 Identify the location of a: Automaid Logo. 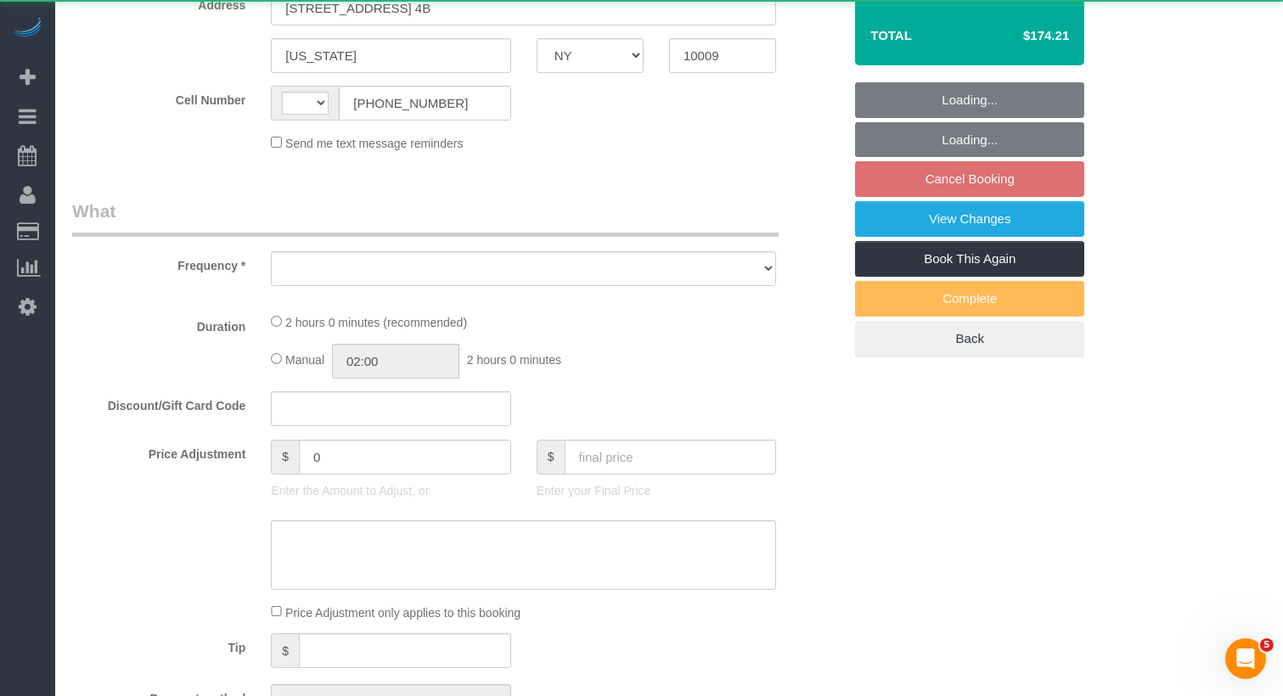
(27, 29).